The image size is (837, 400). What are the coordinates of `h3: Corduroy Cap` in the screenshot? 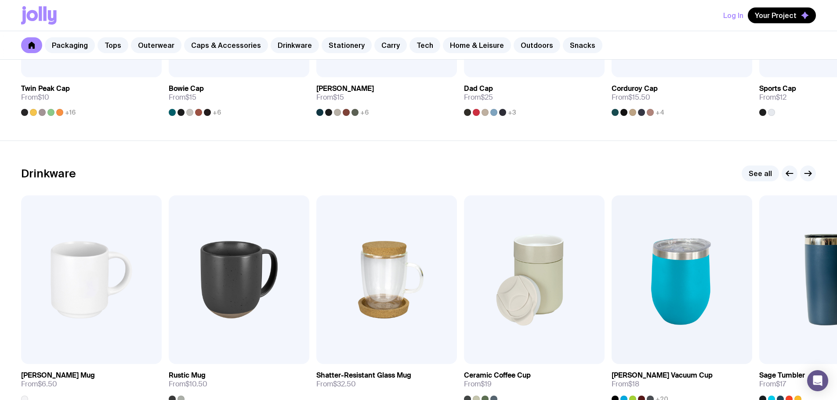 It's located at (635, 89).